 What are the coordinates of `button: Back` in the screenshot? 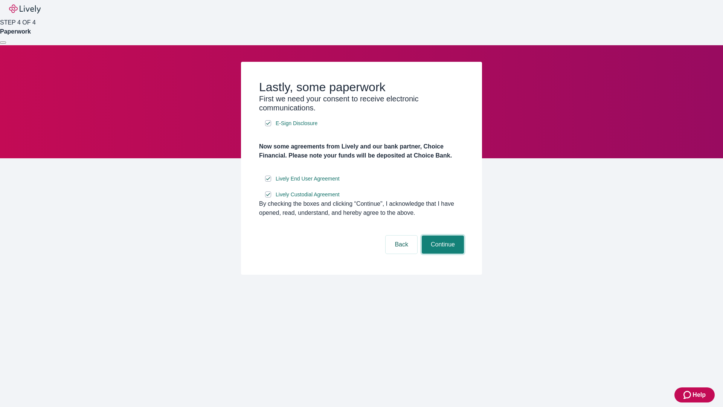 It's located at (401, 244).